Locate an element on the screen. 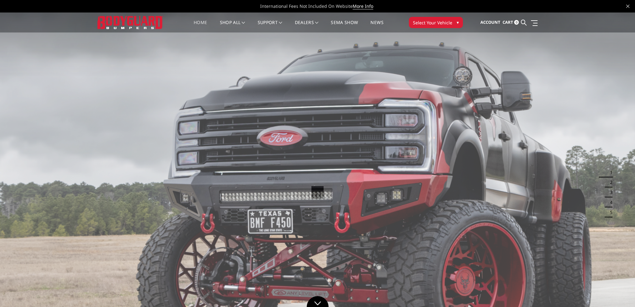 The image size is (635, 307). a: shop all is located at coordinates (233, 26).